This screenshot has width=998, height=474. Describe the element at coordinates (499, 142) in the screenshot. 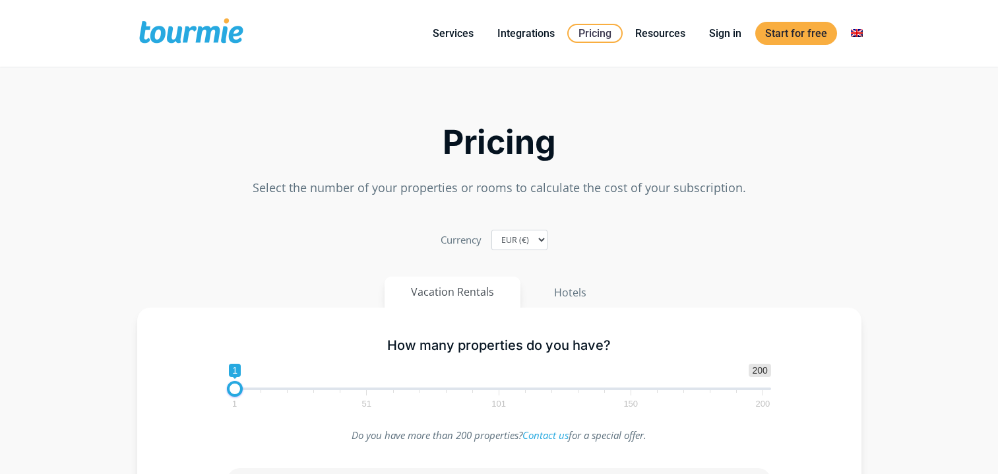

I see `h2: Pricing` at that location.